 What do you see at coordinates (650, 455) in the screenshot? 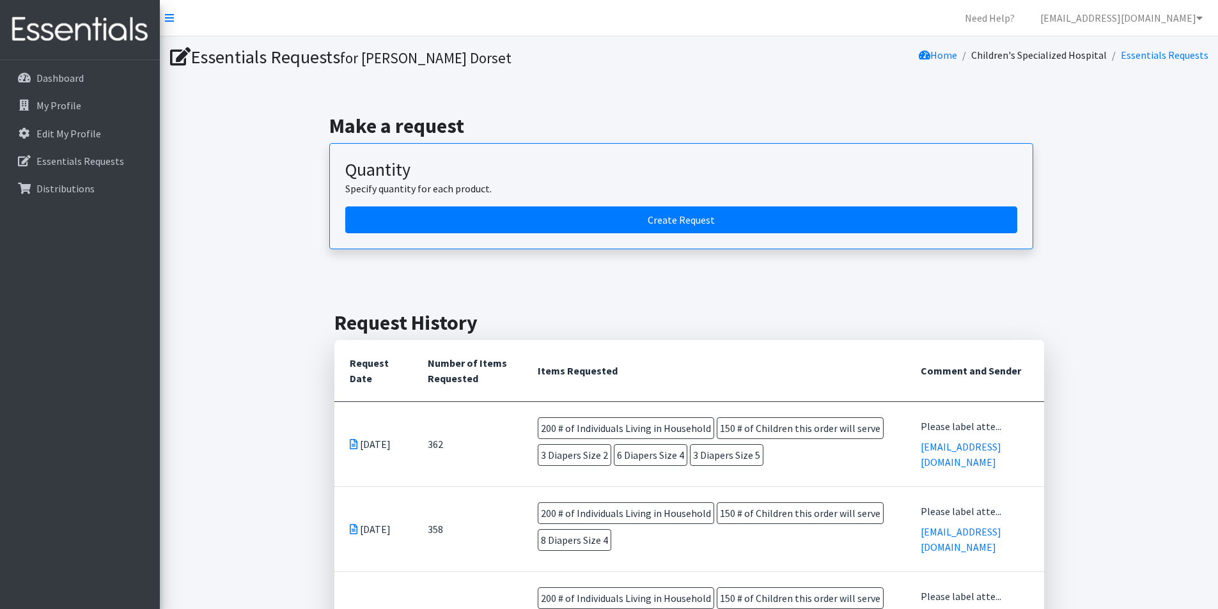
I see `span: 6 Diapers Size 4` at bounding box center [650, 455].